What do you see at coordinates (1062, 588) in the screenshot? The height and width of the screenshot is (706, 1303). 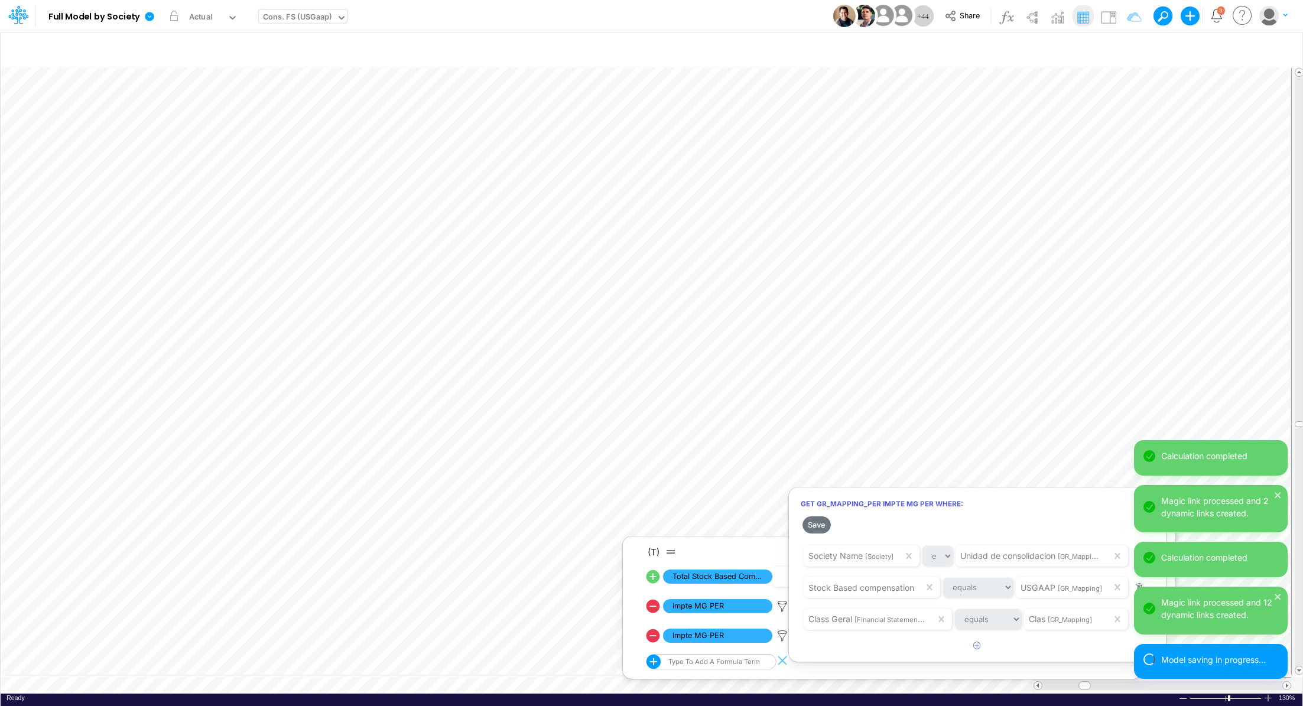 I see `div: USGAAP` at bounding box center [1062, 588].